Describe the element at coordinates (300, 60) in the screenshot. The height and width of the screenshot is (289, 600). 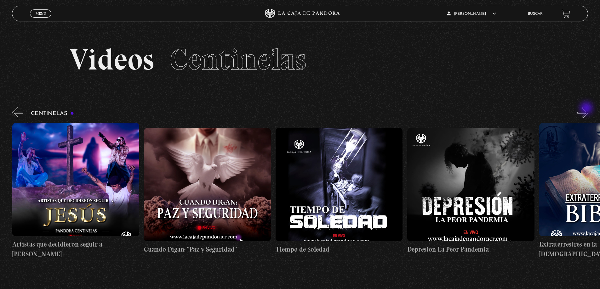
I see `h2: Videos` at that location.